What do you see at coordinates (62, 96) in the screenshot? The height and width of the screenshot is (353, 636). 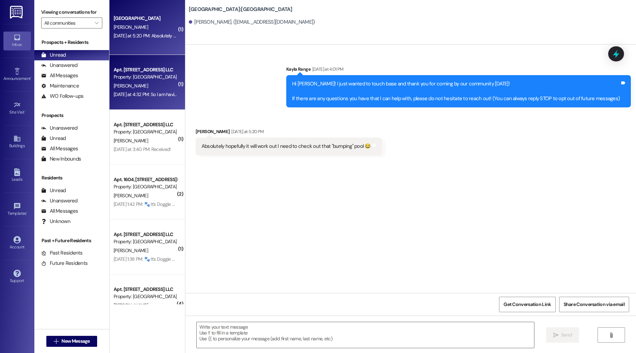 I see `div: WO Follow-ups` at bounding box center [62, 96].